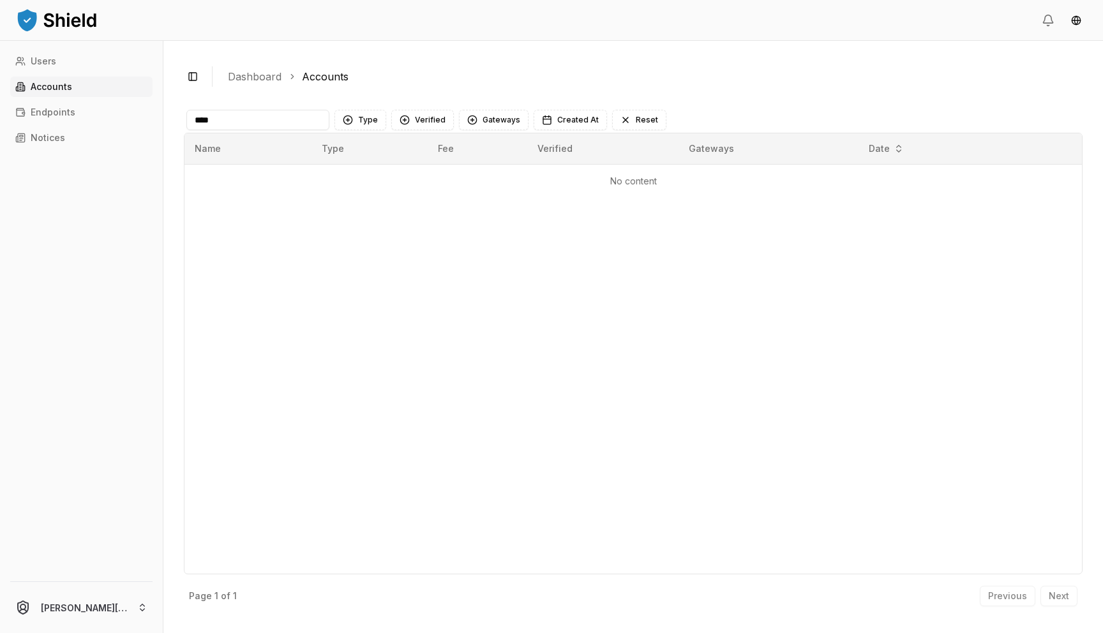  Describe the element at coordinates (81, 112) in the screenshot. I see `a: Endpoints` at that location.